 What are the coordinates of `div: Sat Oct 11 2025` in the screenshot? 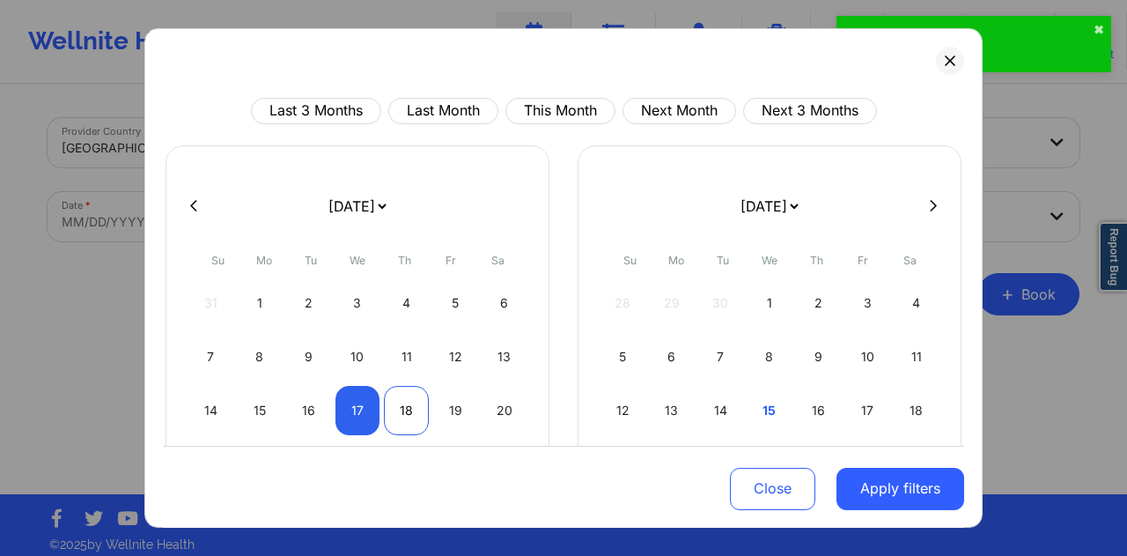 It's located at (916, 357).